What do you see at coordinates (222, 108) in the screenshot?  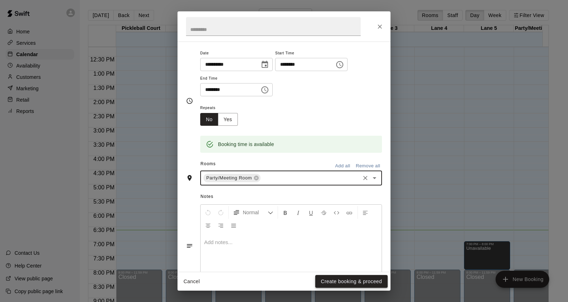 I see `span: Repeats` at bounding box center [222, 108].